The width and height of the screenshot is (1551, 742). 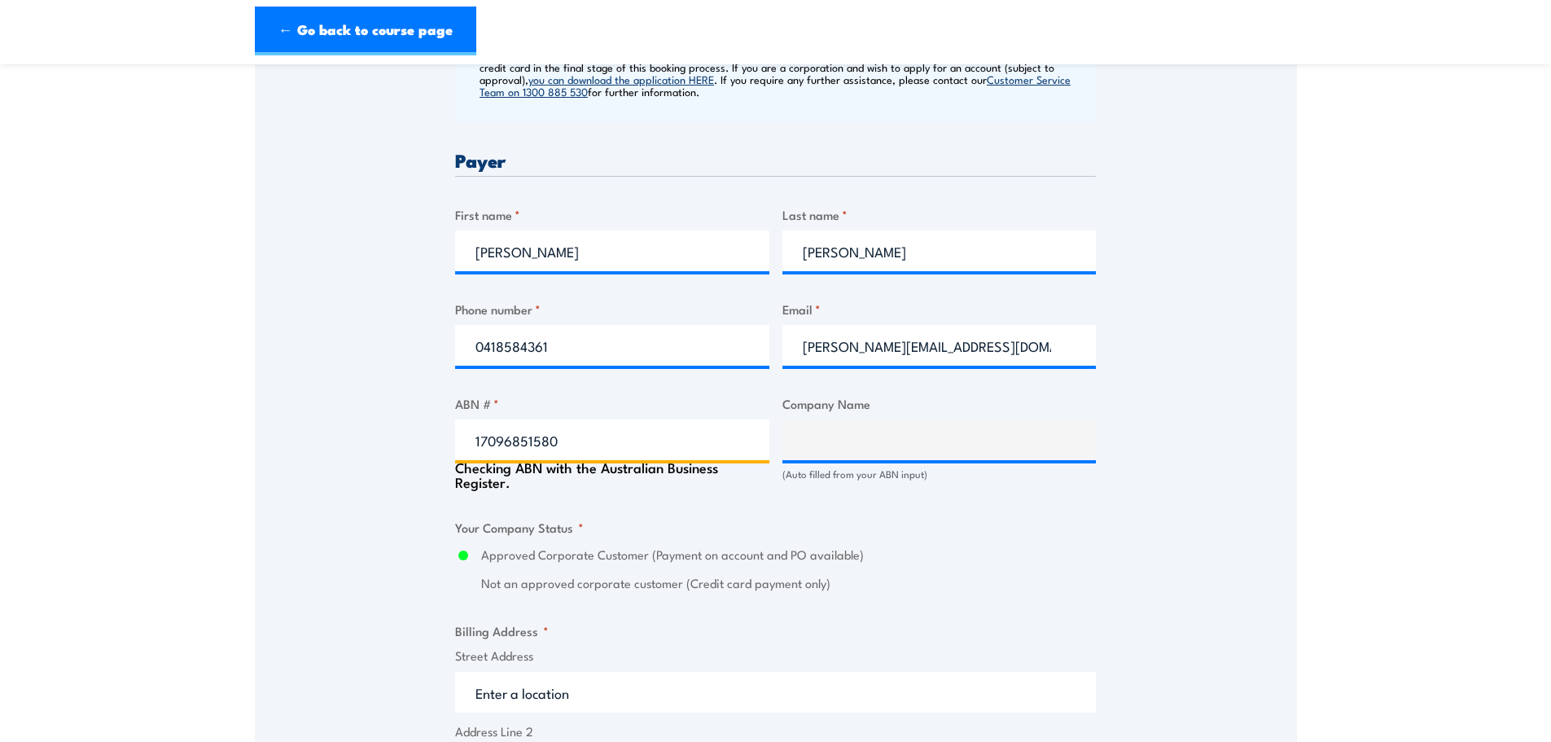 What do you see at coordinates (775, 655) in the screenshot?
I see `label: Street Address` at bounding box center [775, 655].